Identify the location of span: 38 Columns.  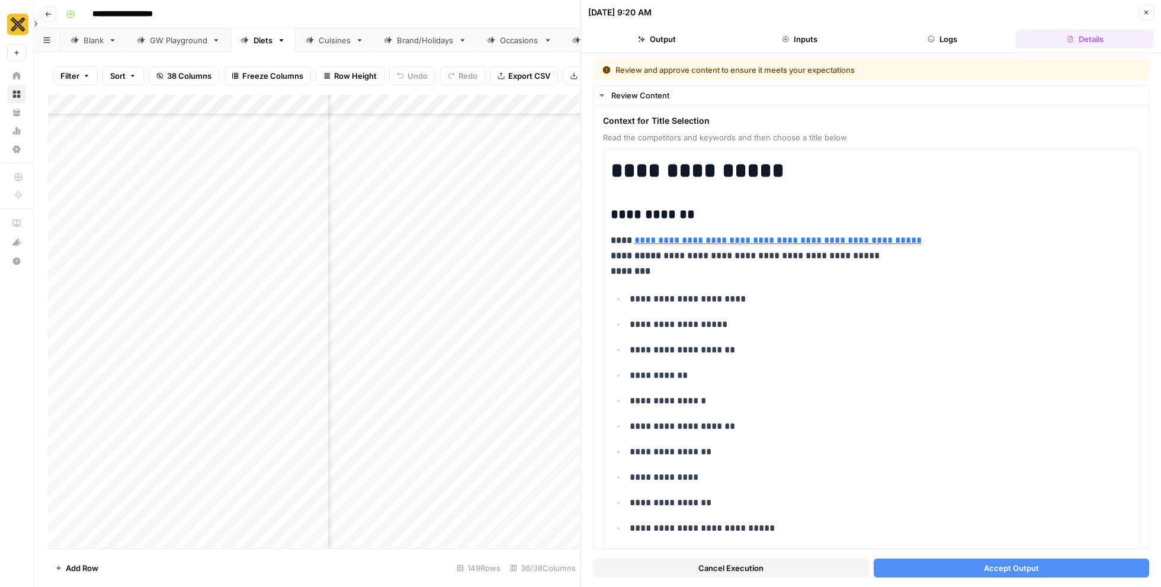
(189, 76).